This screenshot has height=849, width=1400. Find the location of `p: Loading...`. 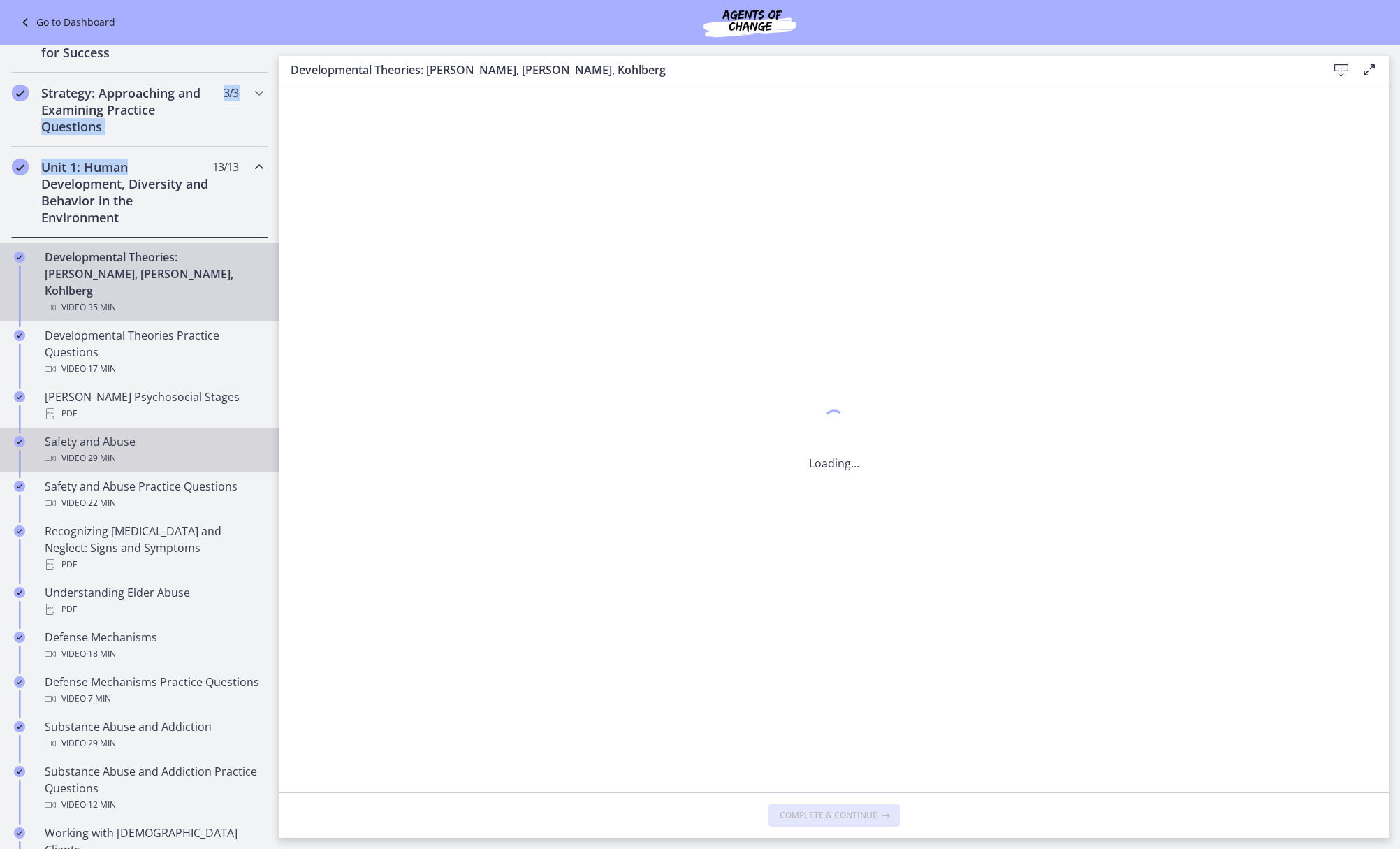

p: Loading... is located at coordinates (834, 464).